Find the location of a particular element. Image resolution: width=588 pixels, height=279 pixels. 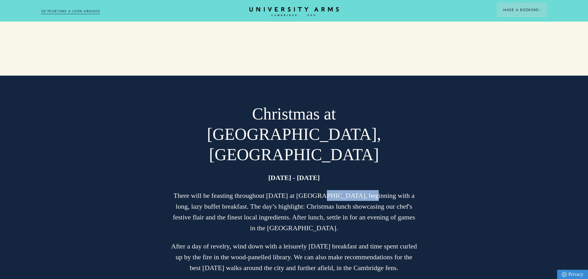

span: Make a Booking is located at coordinates (522, 10).